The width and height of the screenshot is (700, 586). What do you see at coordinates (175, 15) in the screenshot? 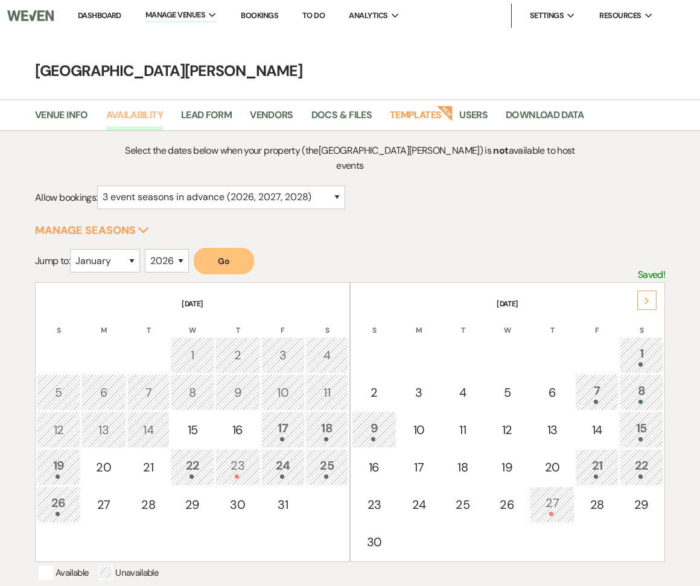
I see `span: Manage Venues` at bounding box center [175, 15].